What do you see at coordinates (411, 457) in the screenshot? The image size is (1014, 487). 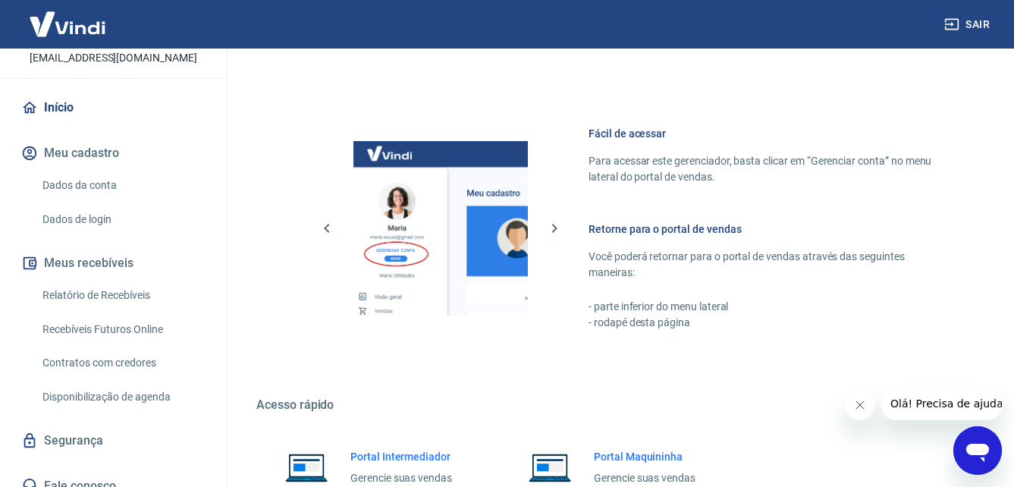 I see `h6: Portal Intermediador` at bounding box center [411, 457].